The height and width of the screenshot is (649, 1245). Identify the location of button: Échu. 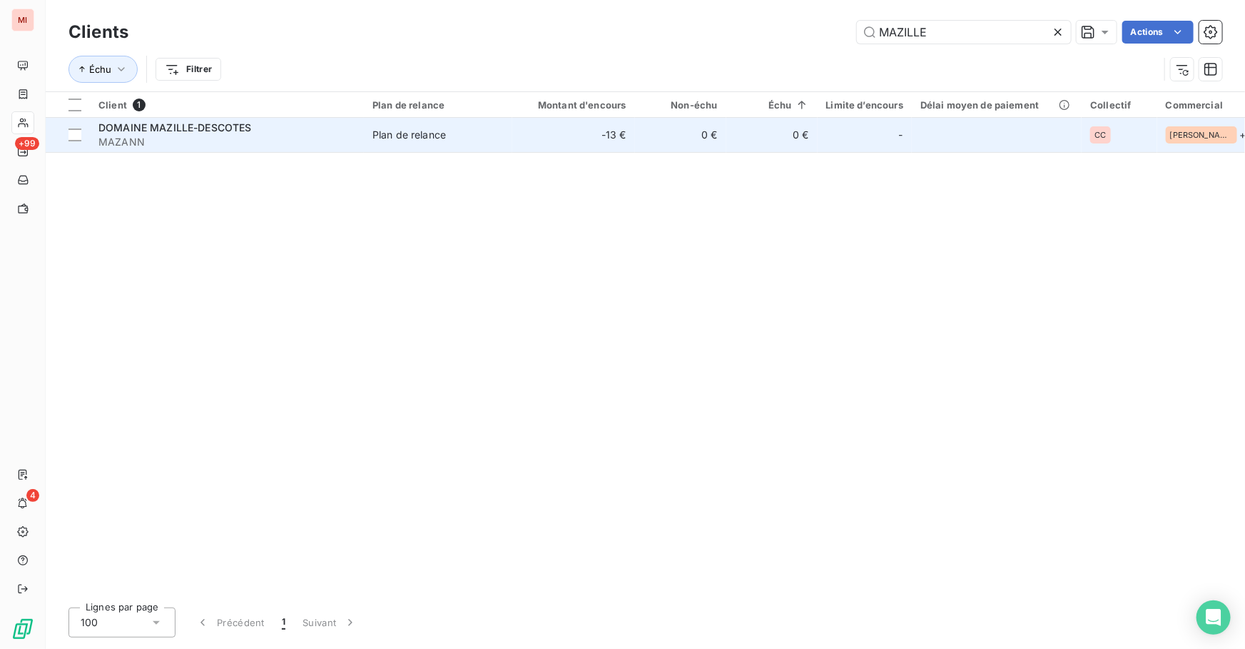
(103, 69).